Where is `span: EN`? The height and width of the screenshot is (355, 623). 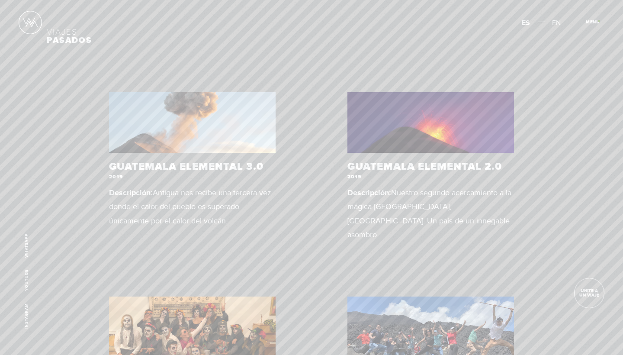 span: EN is located at coordinates (556, 23).